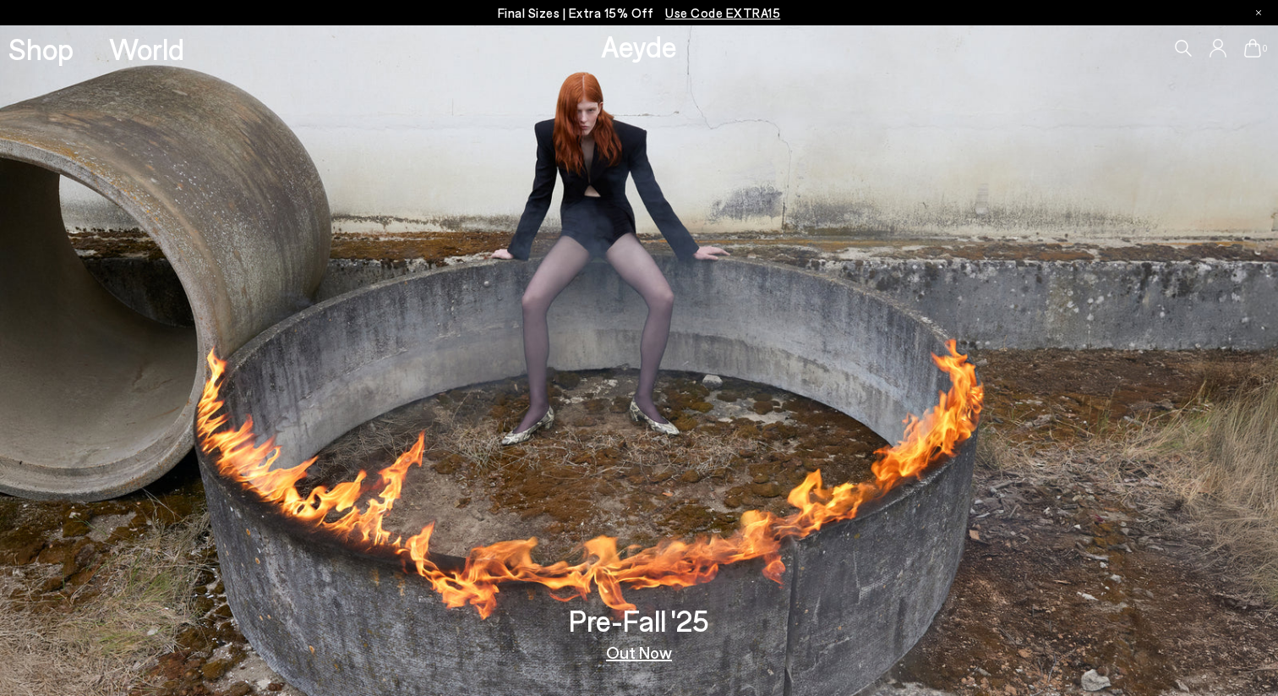  Describe the element at coordinates (639, 13) in the screenshot. I see `p: Final Sizes | Extra 15% Off` at that location.